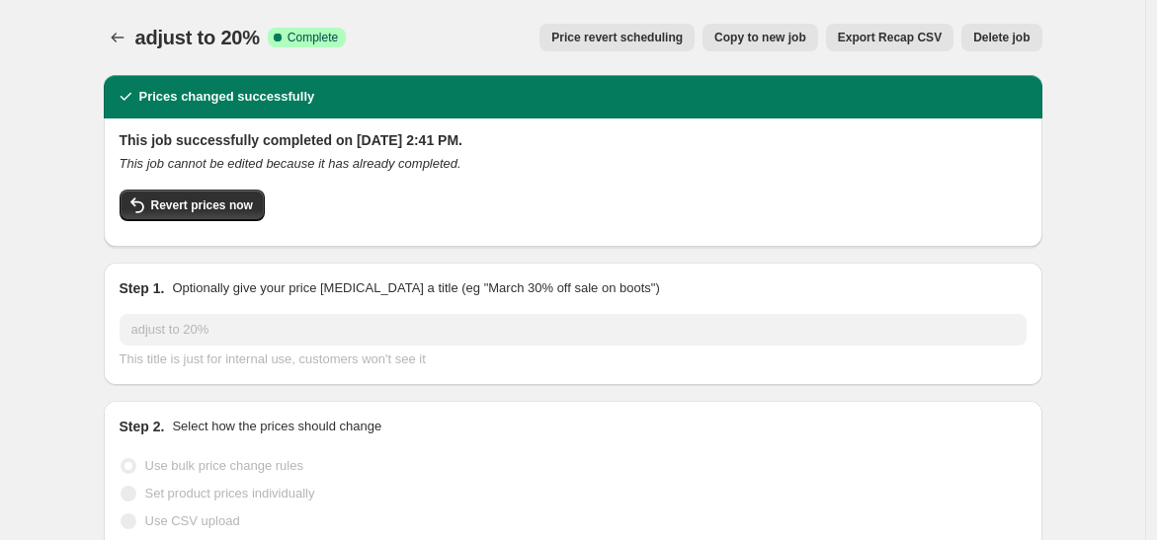 The width and height of the screenshot is (1157, 540). What do you see at coordinates (202, 205) in the screenshot?
I see `span: Revert prices now` at bounding box center [202, 205].